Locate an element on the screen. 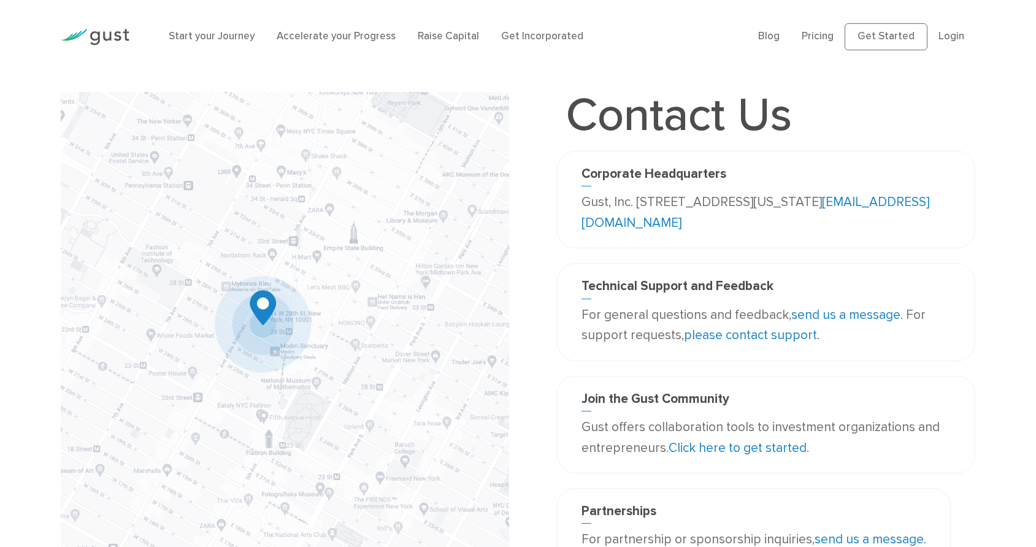  h1: Contact Us is located at coordinates (679, 115).